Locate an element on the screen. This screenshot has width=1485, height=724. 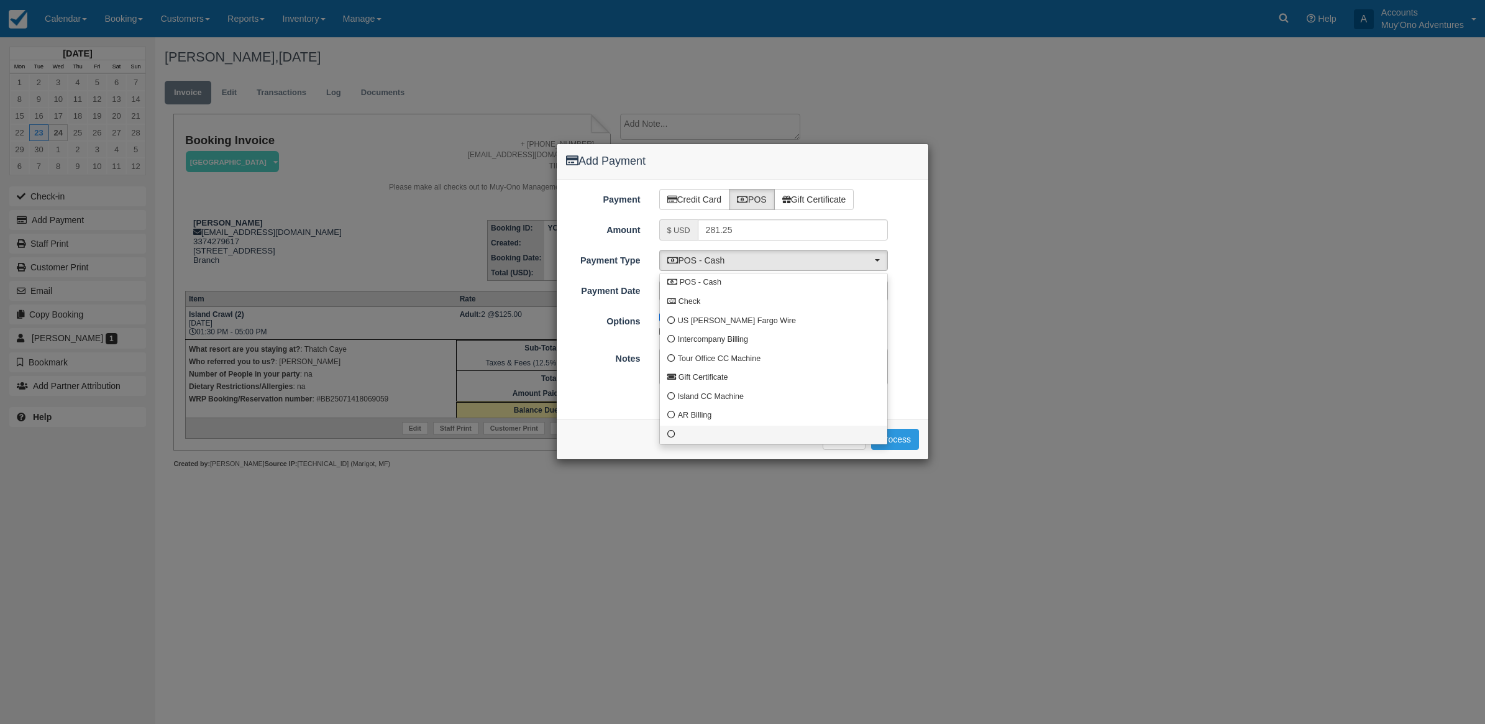
label: Payment Date is located at coordinates (603, 289).